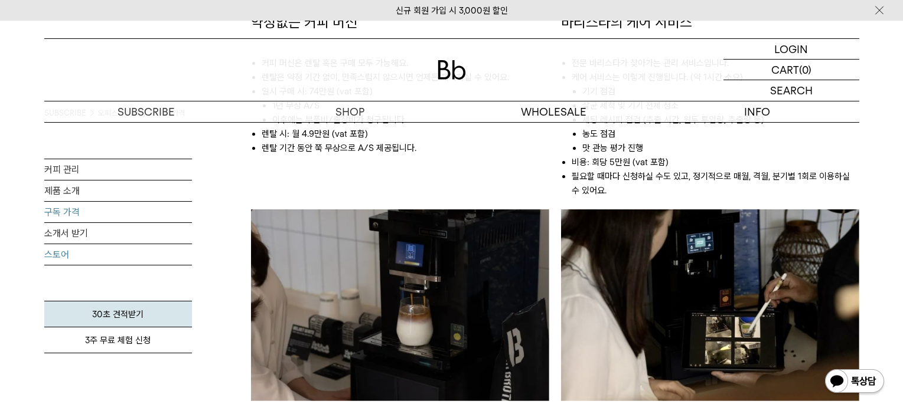  I want to click on p: SUBSCRIBE, so click(146, 112).